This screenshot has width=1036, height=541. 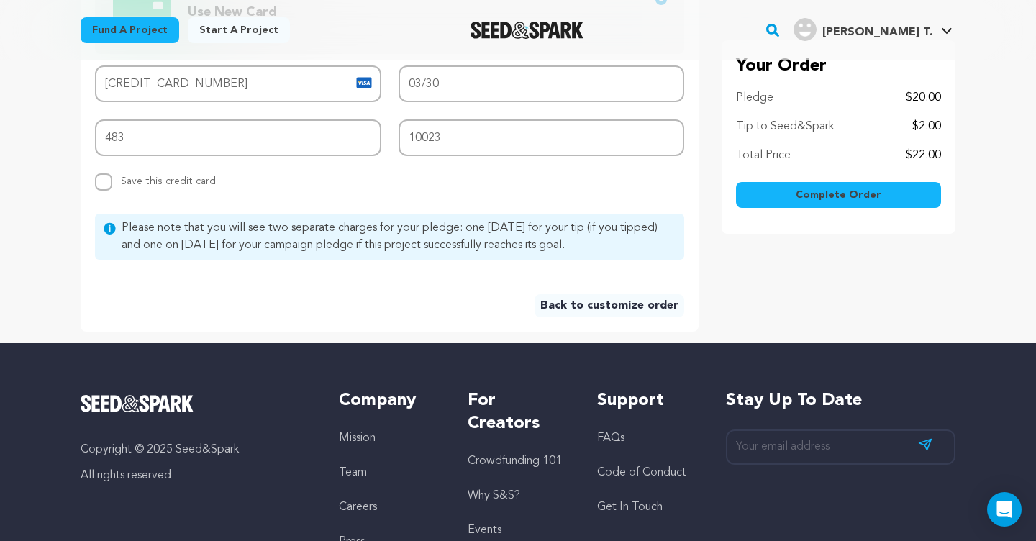 I want to click on p: $2.00, so click(x=927, y=127).